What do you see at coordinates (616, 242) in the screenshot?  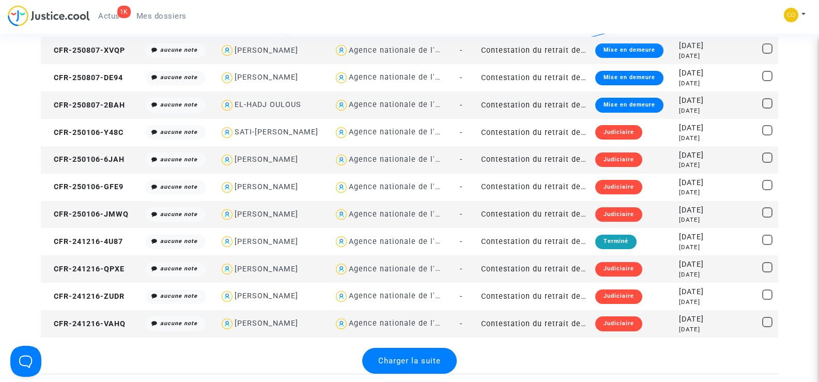 I see `div: Terminé` at bounding box center [616, 242].